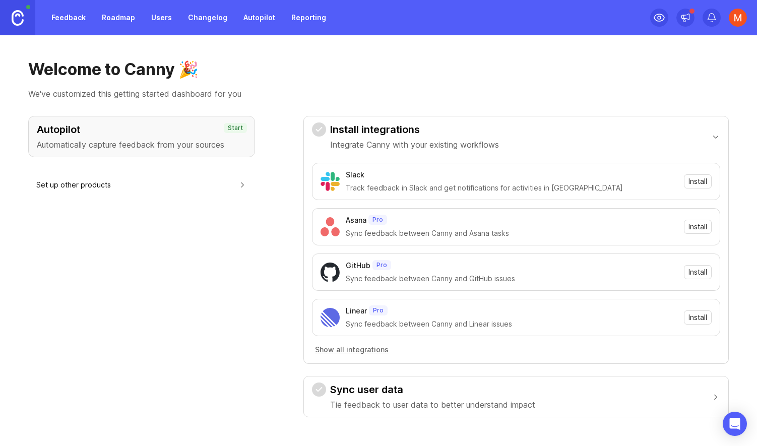  I want to click on button: AutopilotAutomatically capture feedback from your sourcesStart, so click(142, 137).